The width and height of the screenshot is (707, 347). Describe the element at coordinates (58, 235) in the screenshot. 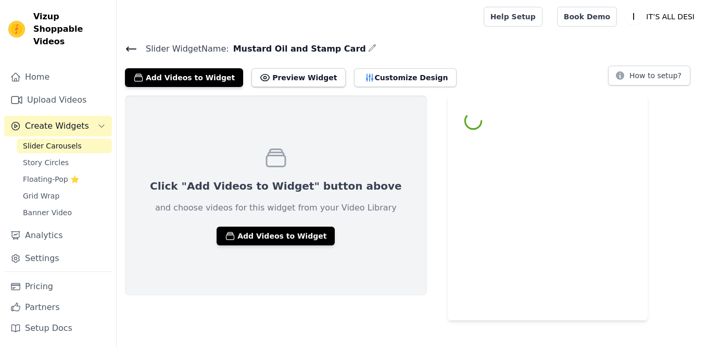

I see `a: Analytics` at that location.